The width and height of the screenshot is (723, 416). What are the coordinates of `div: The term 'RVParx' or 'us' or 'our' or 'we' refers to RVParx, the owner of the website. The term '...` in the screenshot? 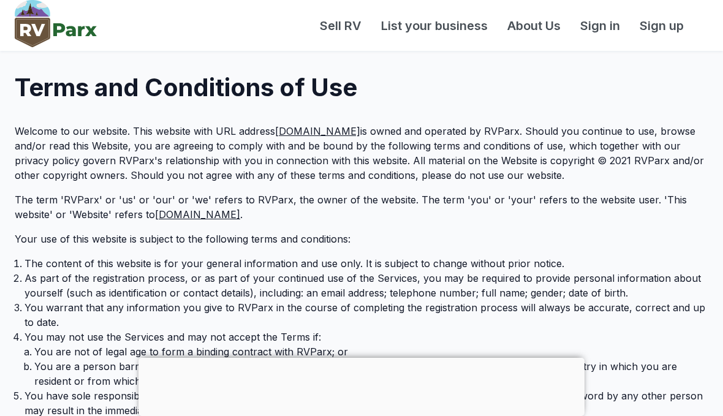 It's located at (362, 212).